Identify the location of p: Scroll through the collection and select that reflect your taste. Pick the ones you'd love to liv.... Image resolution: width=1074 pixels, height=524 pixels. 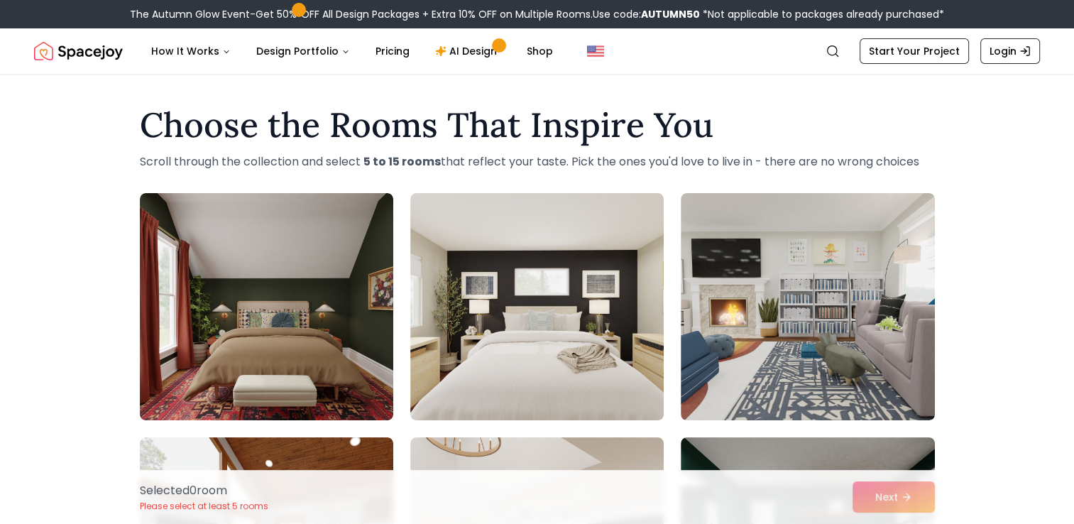
(537, 162).